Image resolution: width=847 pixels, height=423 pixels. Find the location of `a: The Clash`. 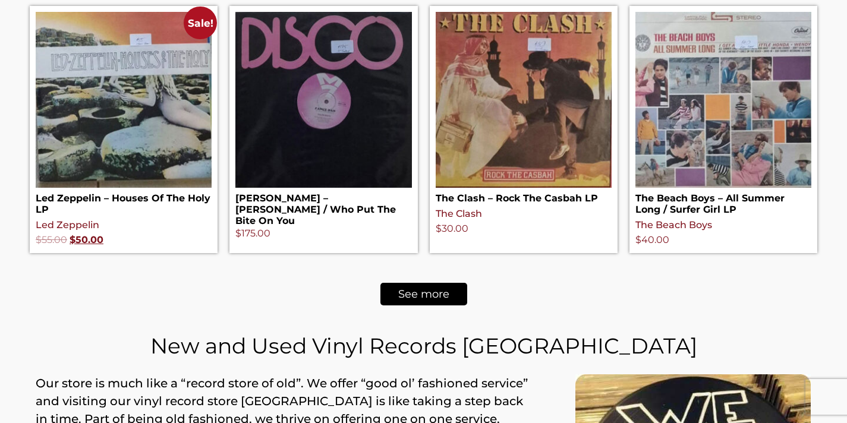

a: The Clash is located at coordinates (459, 213).